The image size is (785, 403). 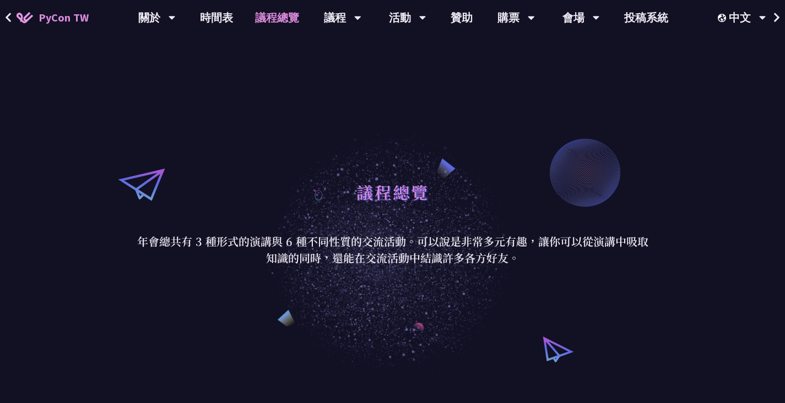 I want to click on p: 年會總共有 3 種形式的演講與 6 種不同性質的交流活動。可以說是非常多元有趣，讓你可以從演講中吸取知識的同時，還能在交流活動中結識許多各方好友。, so click(x=393, y=250).